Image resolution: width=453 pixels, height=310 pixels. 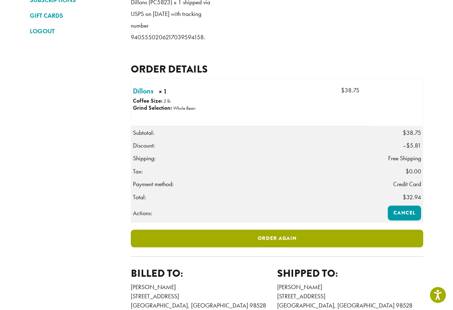 I want to click on a: GIFT CARDS, so click(x=75, y=16).